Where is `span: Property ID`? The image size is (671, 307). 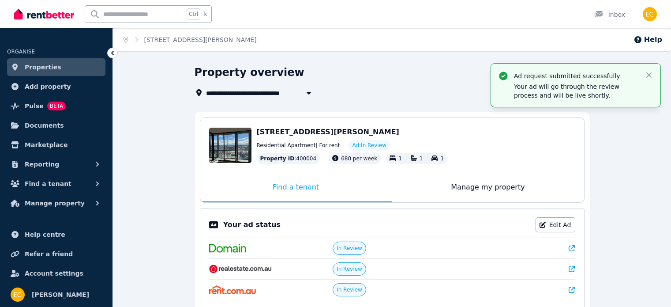
span: Property ID is located at coordinates (278, 158).